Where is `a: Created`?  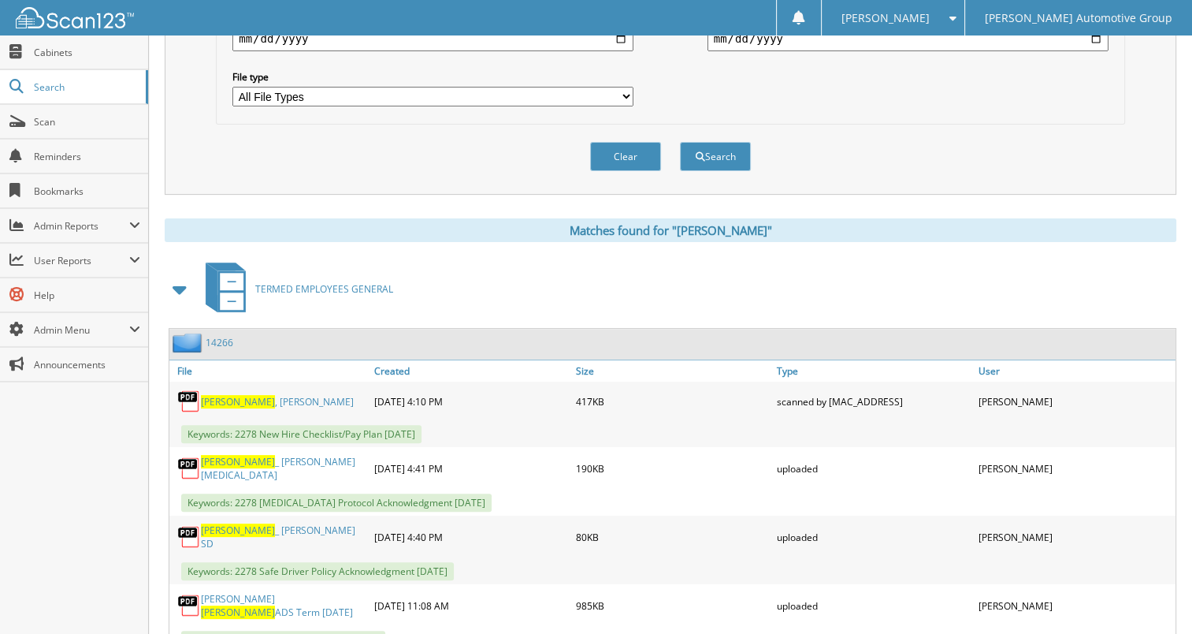
a: Created is located at coordinates (470, 370).